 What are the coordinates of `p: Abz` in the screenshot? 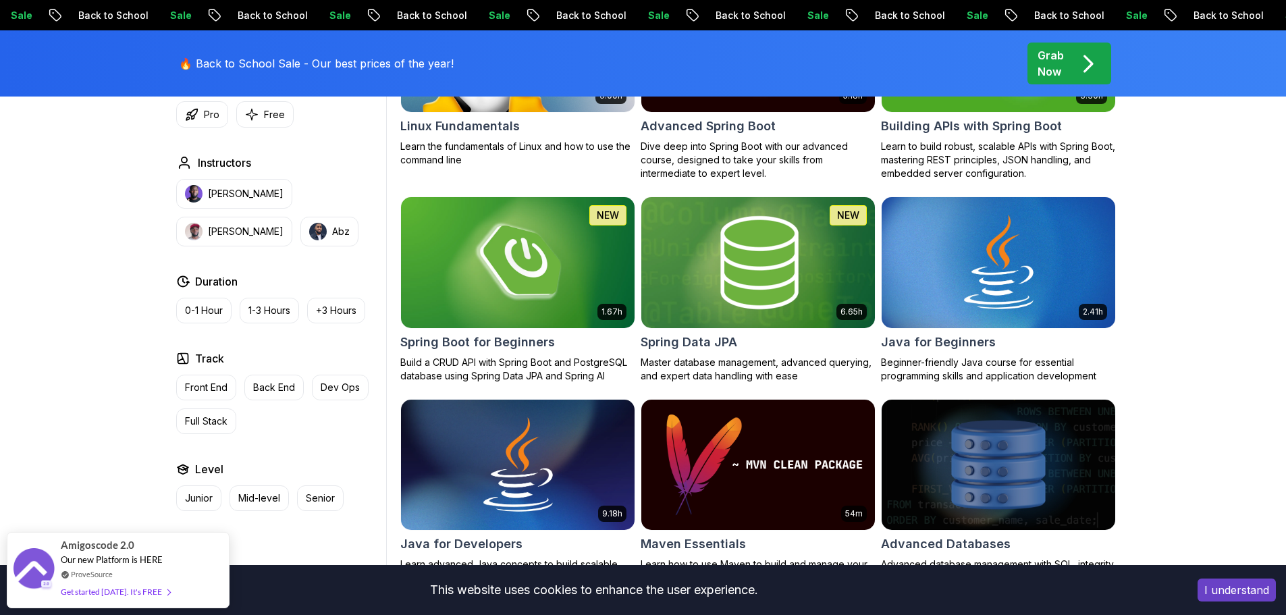 It's located at (341, 232).